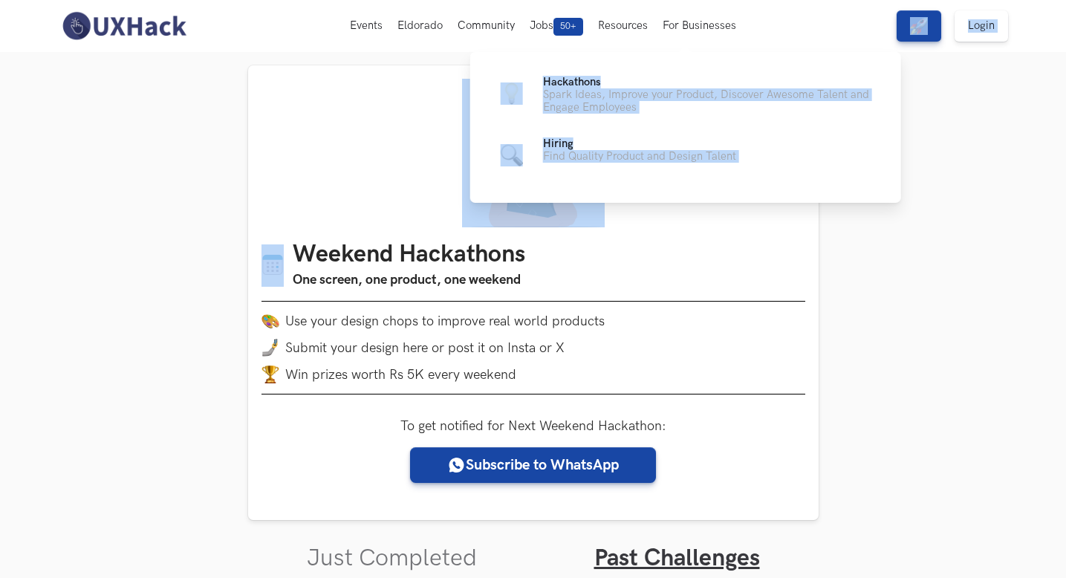  What do you see at coordinates (533, 153) in the screenshot?
I see `img: A designer thinking` at bounding box center [533, 153].